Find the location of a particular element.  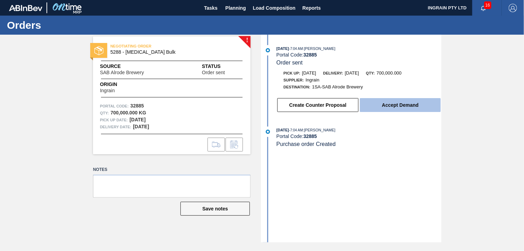

button: Accept Demand is located at coordinates (400, 105).